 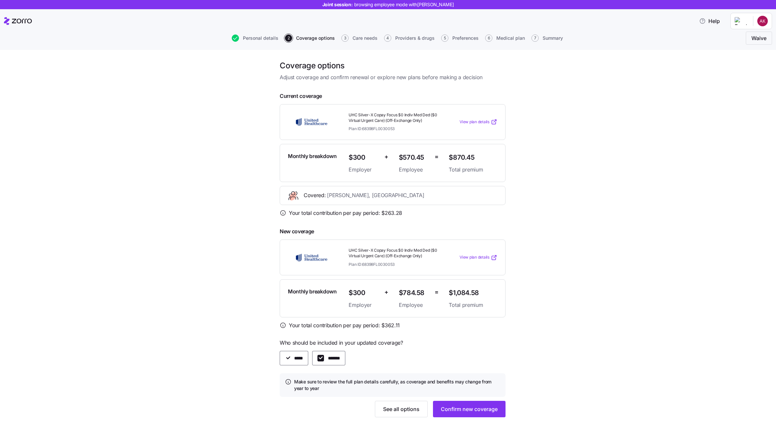 What do you see at coordinates (505, 38) in the screenshot?
I see `button: 6Medical plan` at bounding box center [505, 38].